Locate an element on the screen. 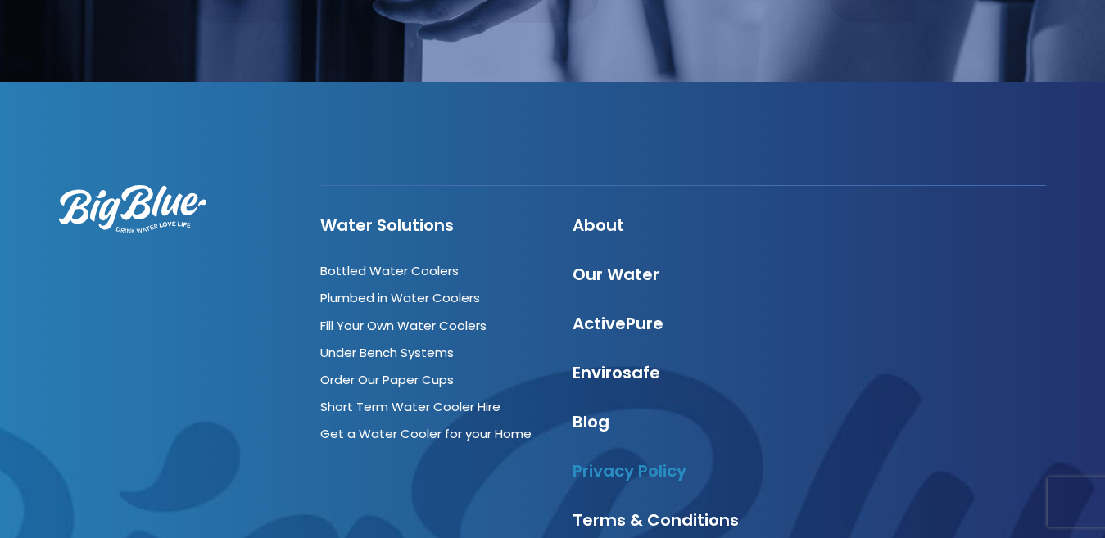 This screenshot has width=1105, height=538. a: Terms & Conditions is located at coordinates (655, 520).